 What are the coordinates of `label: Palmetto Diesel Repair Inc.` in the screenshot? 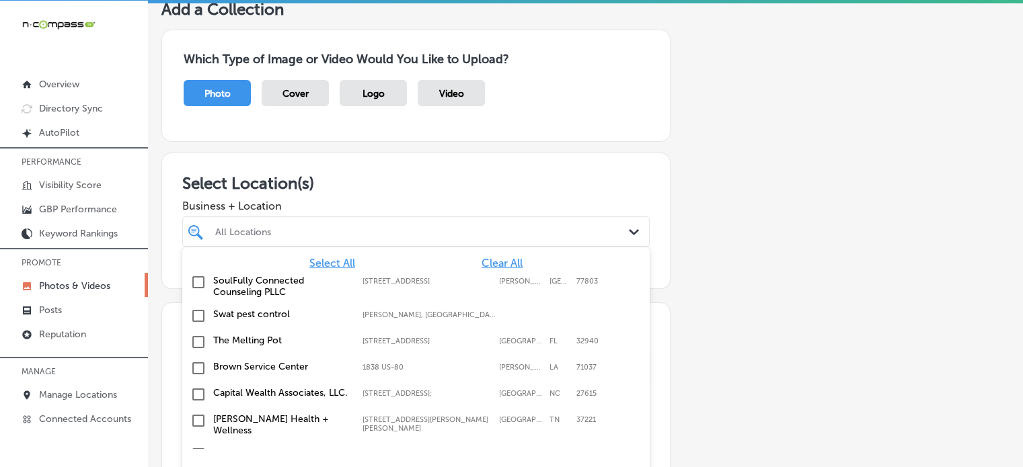 It's located at (281, 453).